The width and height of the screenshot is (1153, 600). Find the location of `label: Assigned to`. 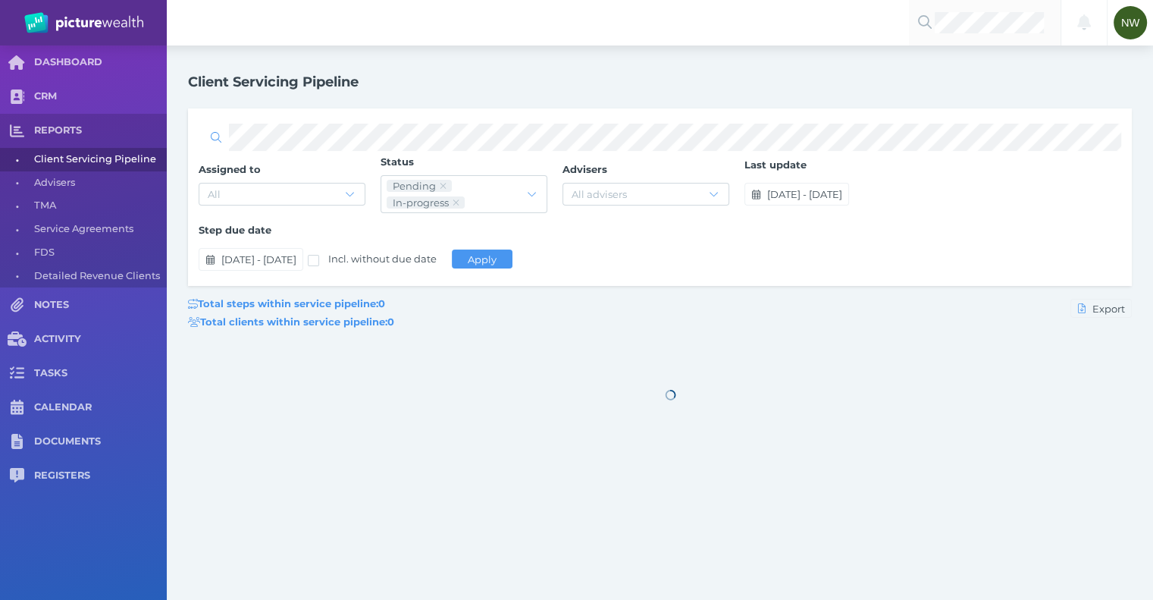

label: Assigned to is located at coordinates (290, 173).